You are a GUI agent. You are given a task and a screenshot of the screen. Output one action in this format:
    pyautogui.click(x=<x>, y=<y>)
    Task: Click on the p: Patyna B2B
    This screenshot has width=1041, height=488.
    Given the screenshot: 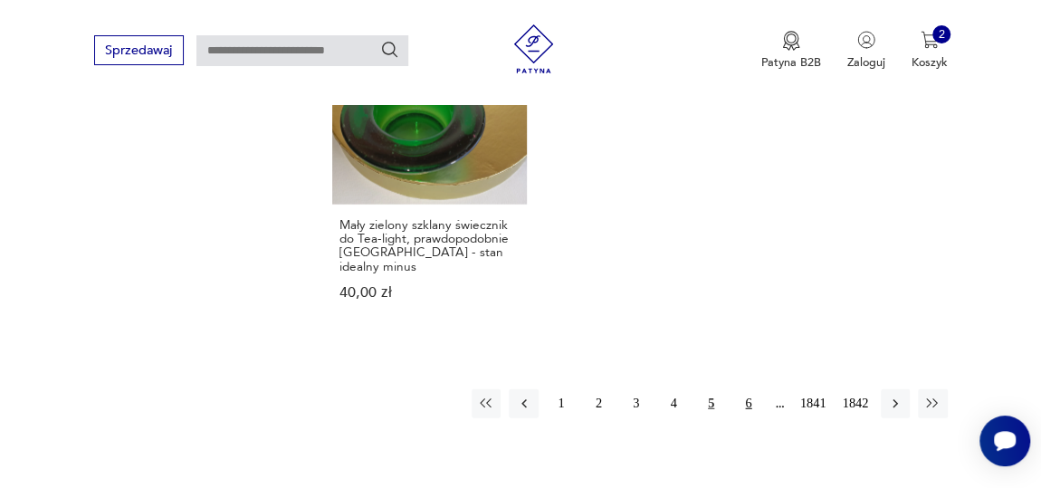 What is the action you would take?
    pyautogui.click(x=791, y=62)
    